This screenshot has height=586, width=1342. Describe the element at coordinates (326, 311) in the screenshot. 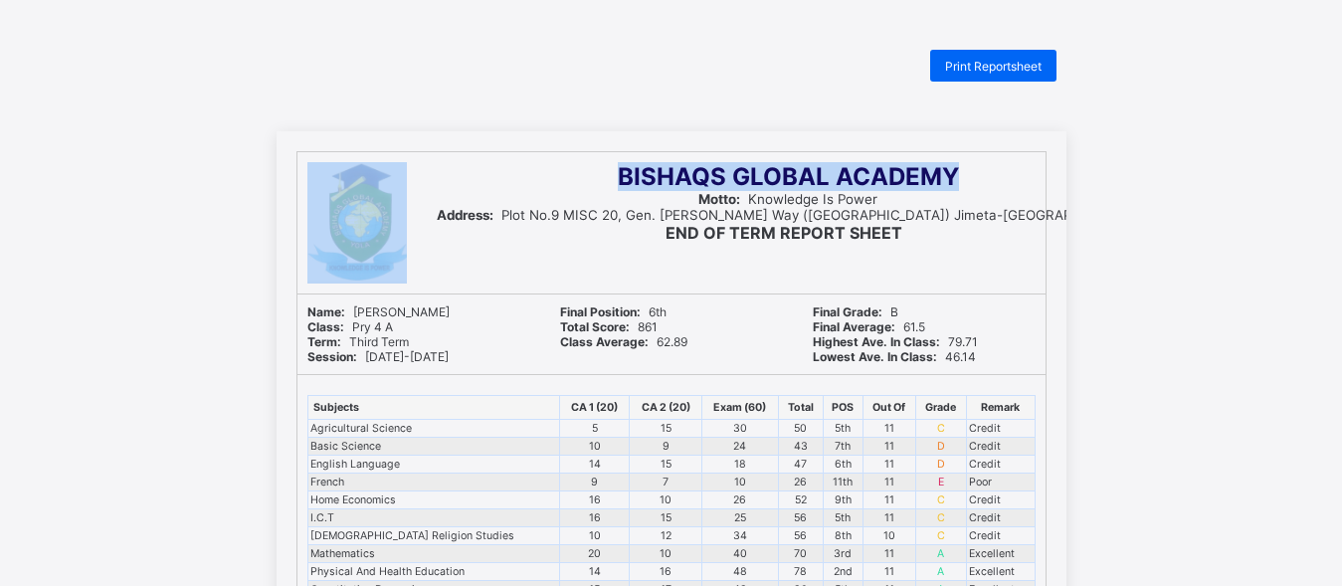

I see `b: Name:` at that location.